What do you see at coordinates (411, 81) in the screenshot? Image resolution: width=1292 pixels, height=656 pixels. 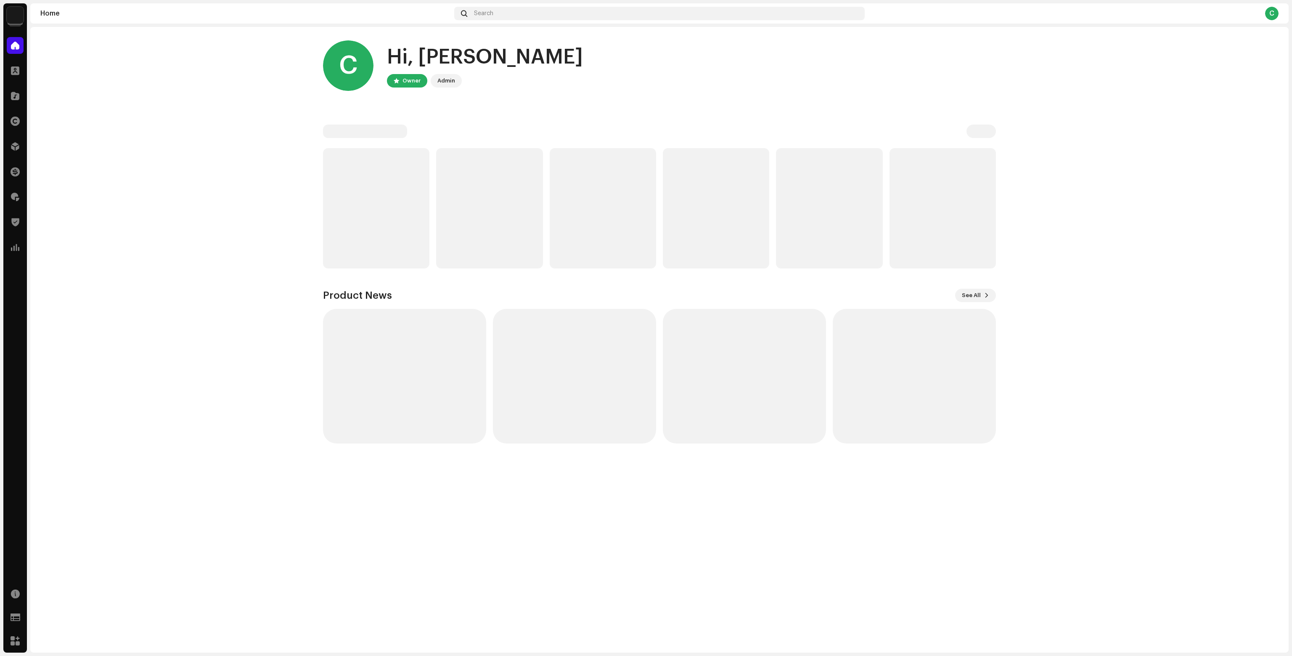 I see `div: Owner` at bounding box center [411, 81].